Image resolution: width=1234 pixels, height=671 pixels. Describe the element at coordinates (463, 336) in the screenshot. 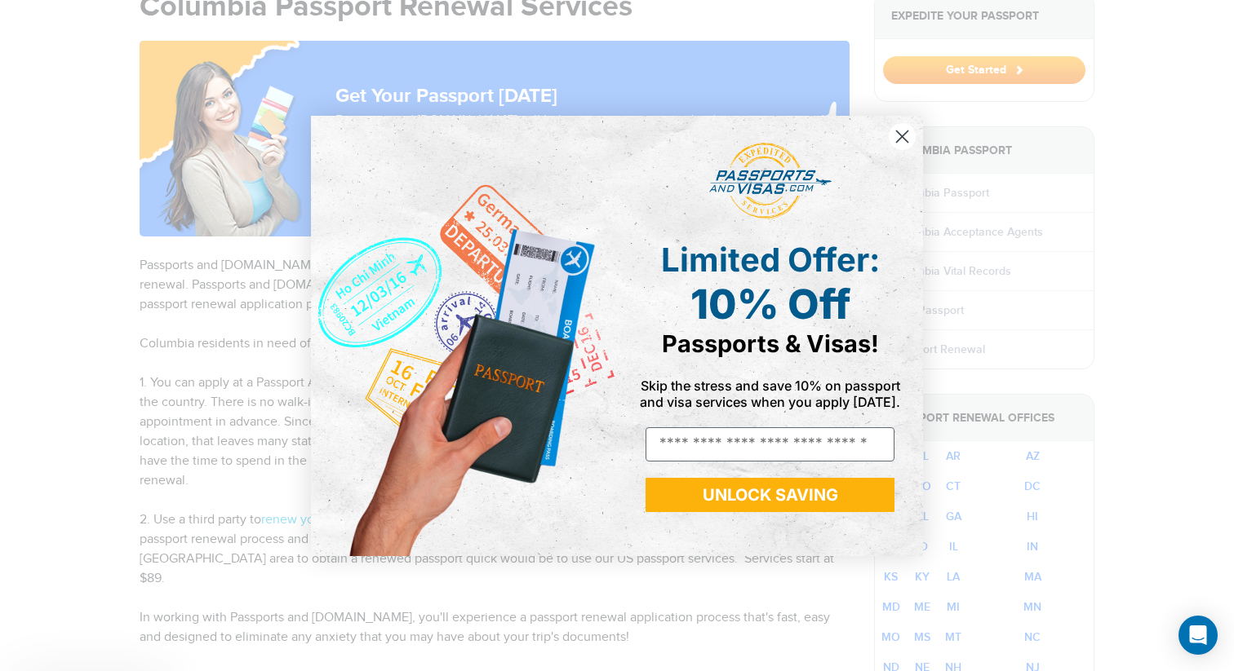

I see `img: de9cda0d-0715-46ca-9a25-073762a91ba7.png` at that location.